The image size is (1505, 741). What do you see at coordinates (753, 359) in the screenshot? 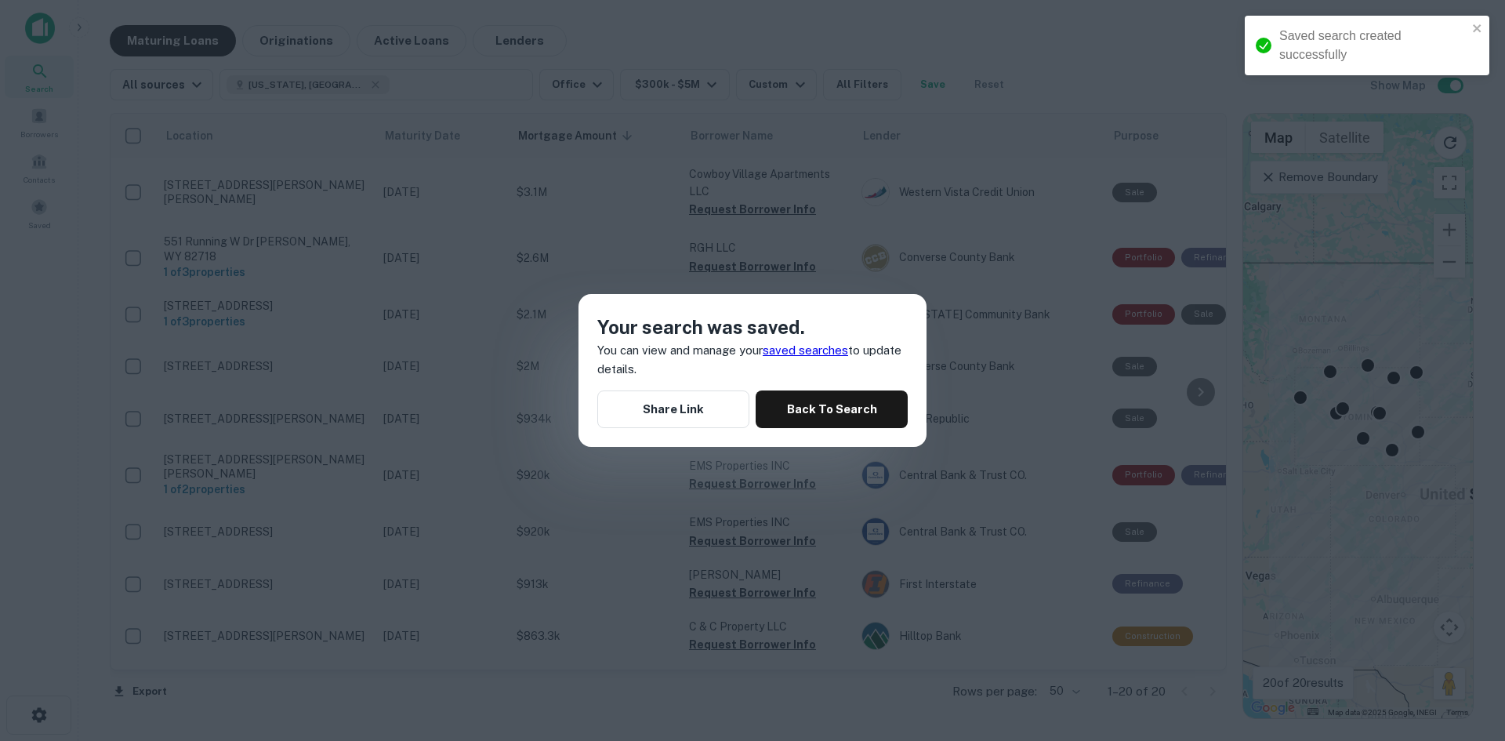
I see `p: You can view and manage your to update details.` at bounding box center [753, 359].